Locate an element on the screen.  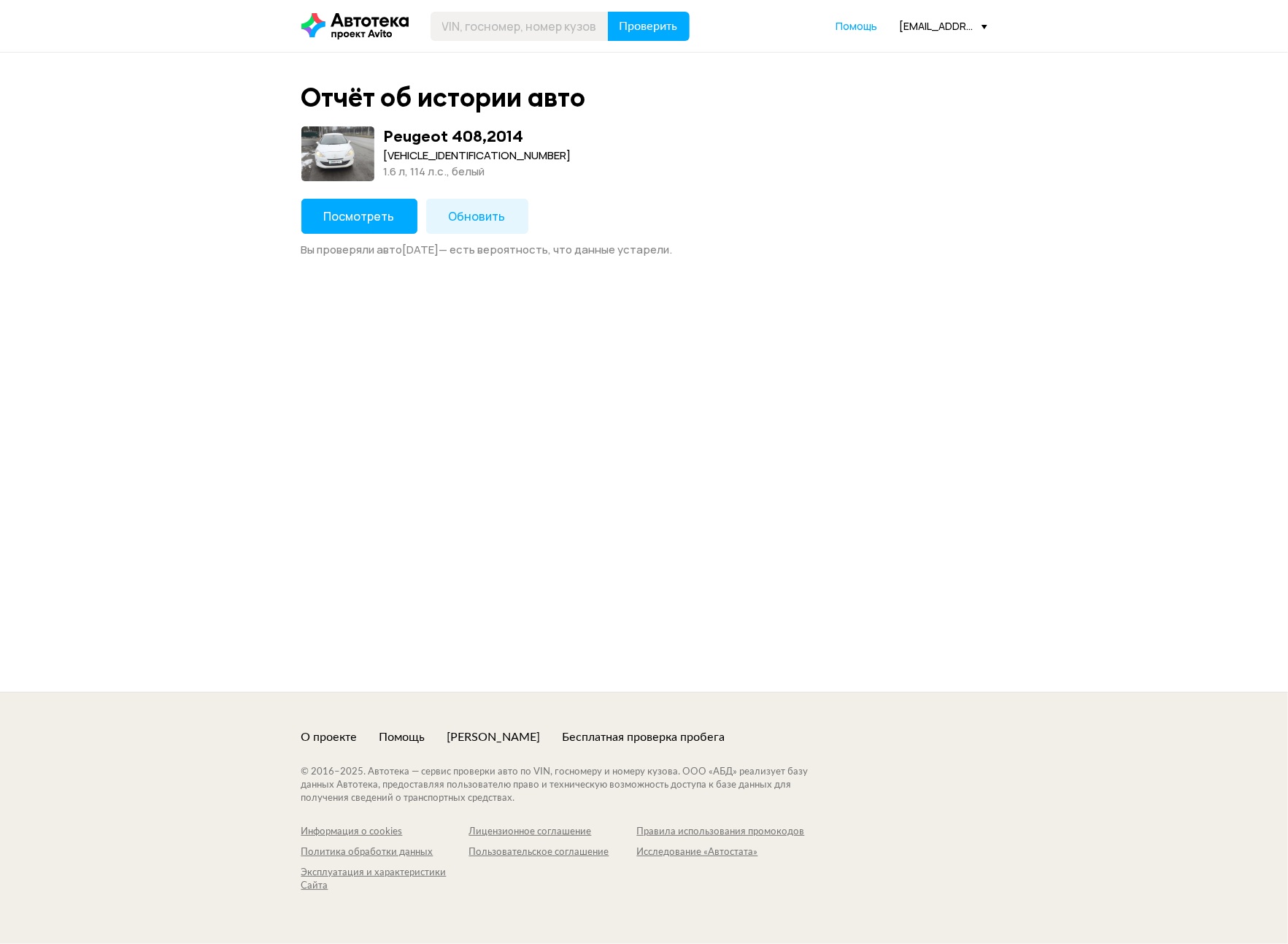
div: Исследование «Автостата» is located at coordinates (722, 852).